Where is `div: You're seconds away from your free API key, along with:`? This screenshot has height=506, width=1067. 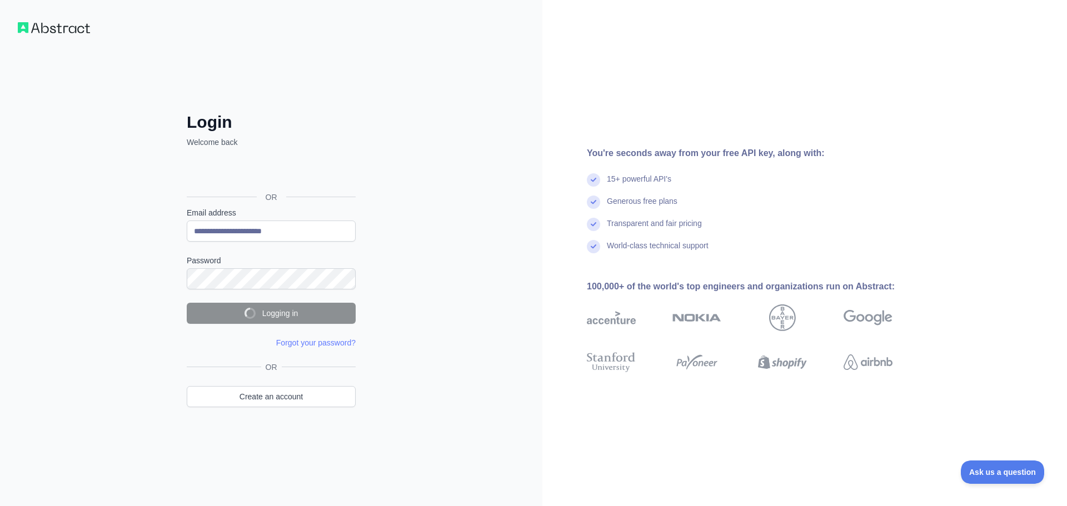
div: You're seconds away from your free API key, along with: is located at coordinates (757, 153).